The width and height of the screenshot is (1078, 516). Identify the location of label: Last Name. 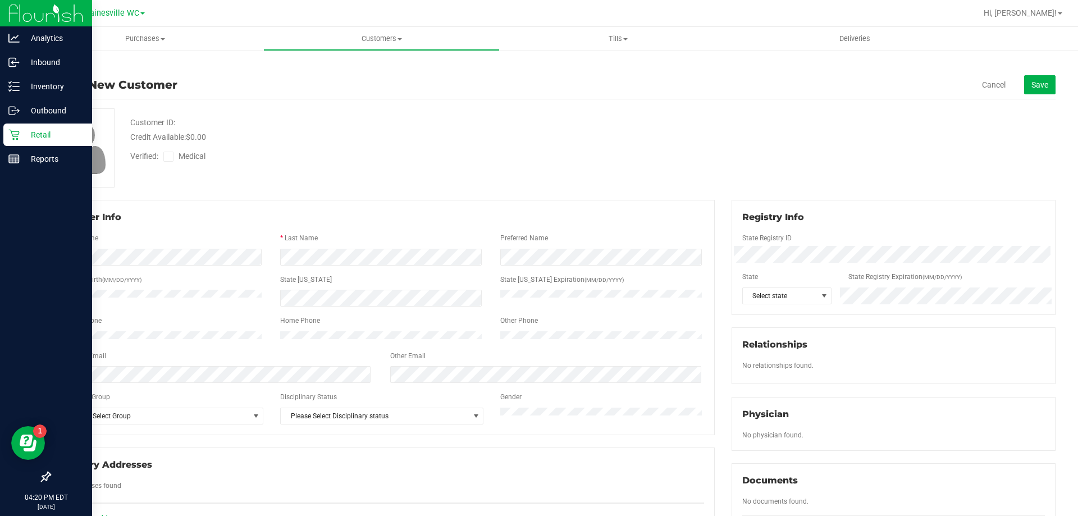
(301, 238).